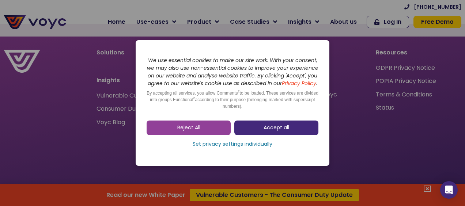  I want to click on span: Reject All, so click(189, 128).